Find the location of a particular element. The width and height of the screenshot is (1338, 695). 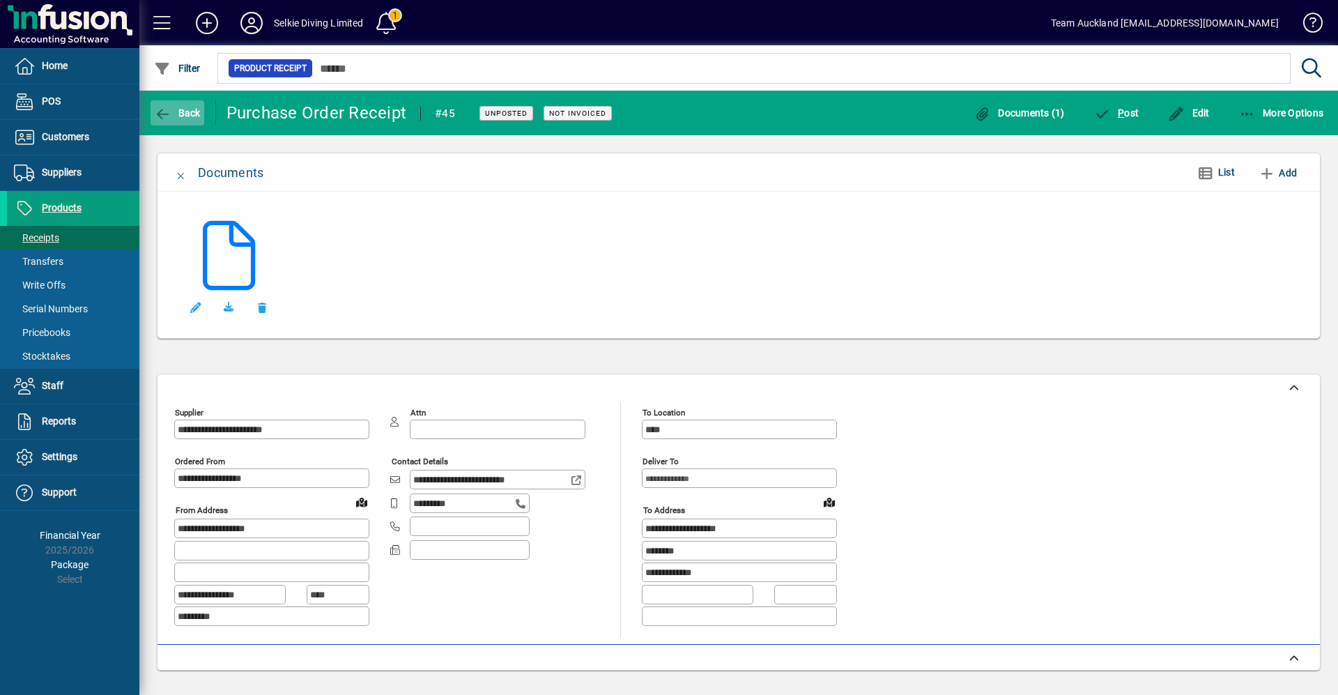

span: More Options is located at coordinates (1281, 113).